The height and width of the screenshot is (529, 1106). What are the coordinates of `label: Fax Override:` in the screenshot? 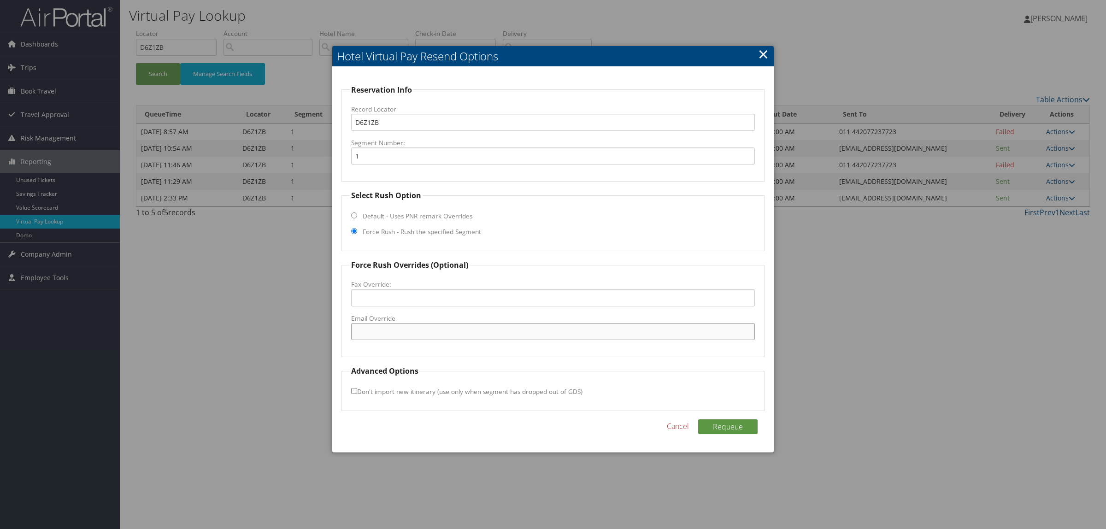 It's located at (553, 284).